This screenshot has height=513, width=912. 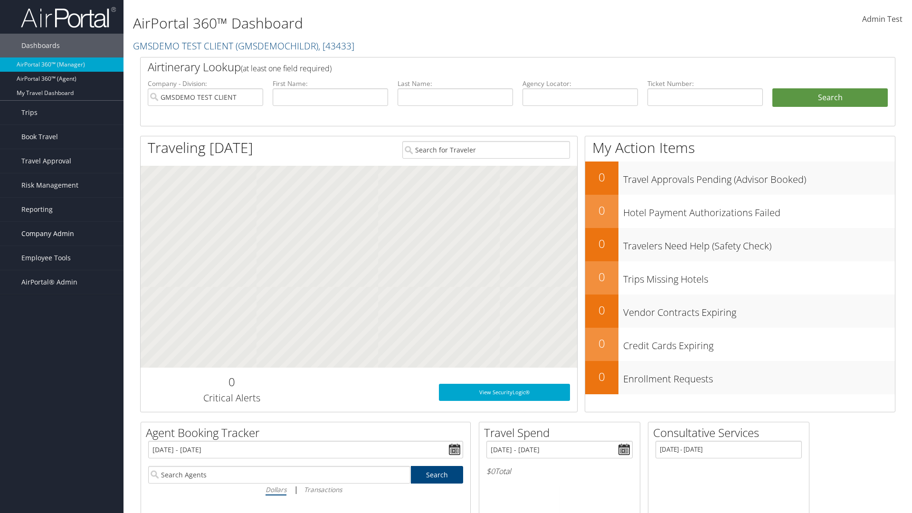 What do you see at coordinates (336, 46) in the screenshot?
I see `span: , [ 43433 ]` at bounding box center [336, 46].